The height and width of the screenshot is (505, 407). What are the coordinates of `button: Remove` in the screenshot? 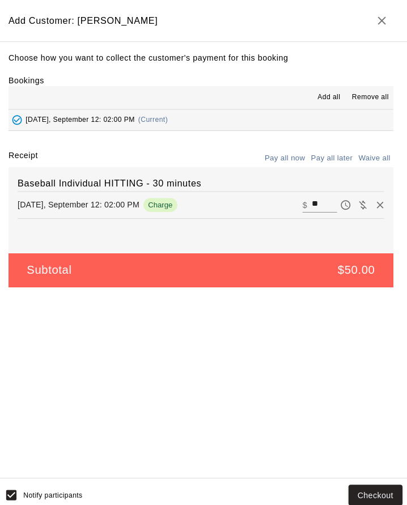 It's located at (380, 202).